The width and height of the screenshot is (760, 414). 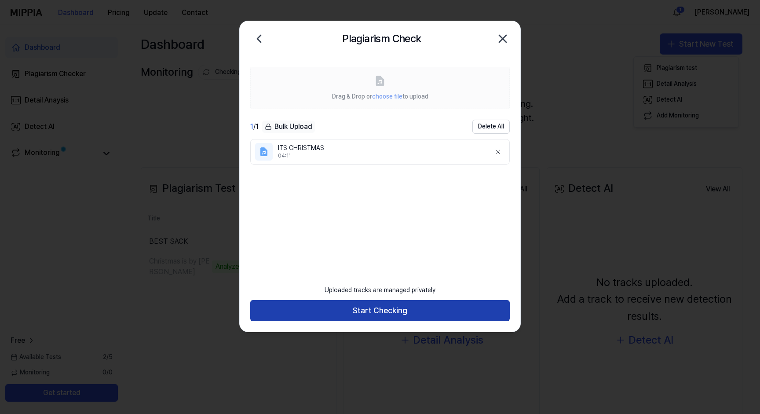 What do you see at coordinates (380, 290) in the screenshot?
I see `div: Uploaded tracks are managed privately` at bounding box center [380, 290].